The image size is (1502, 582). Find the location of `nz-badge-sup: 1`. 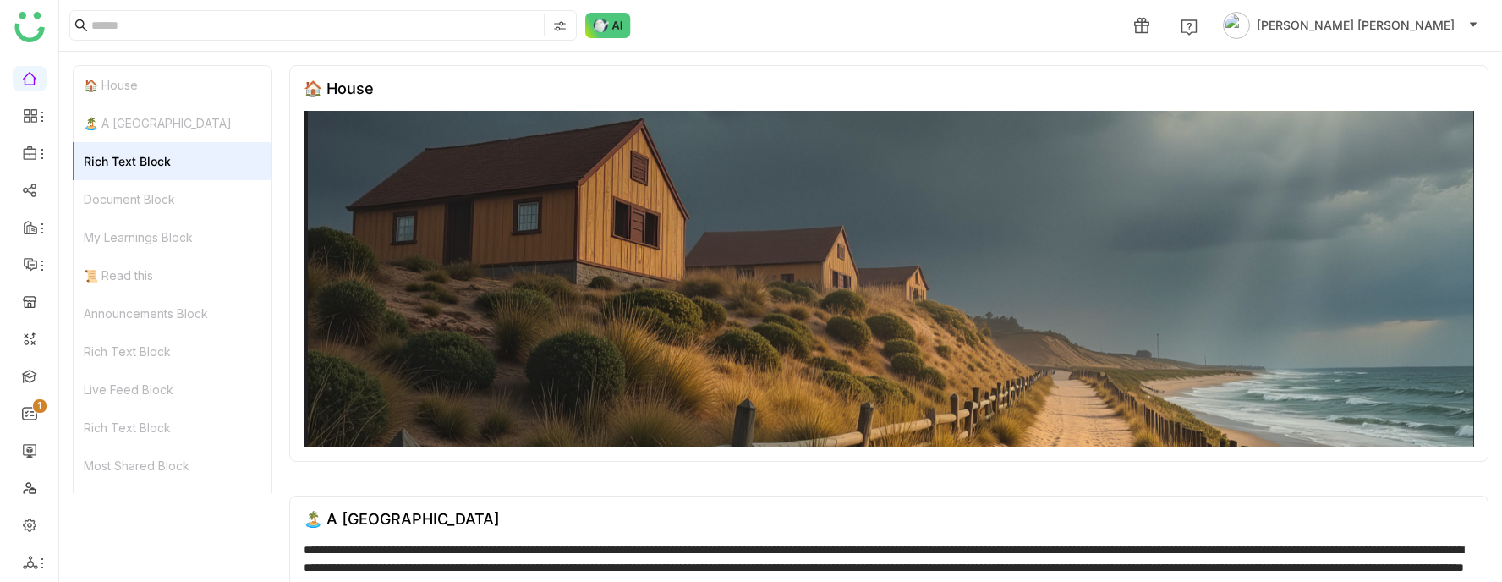

nz-badge-sup: 1 is located at coordinates (40, 406).